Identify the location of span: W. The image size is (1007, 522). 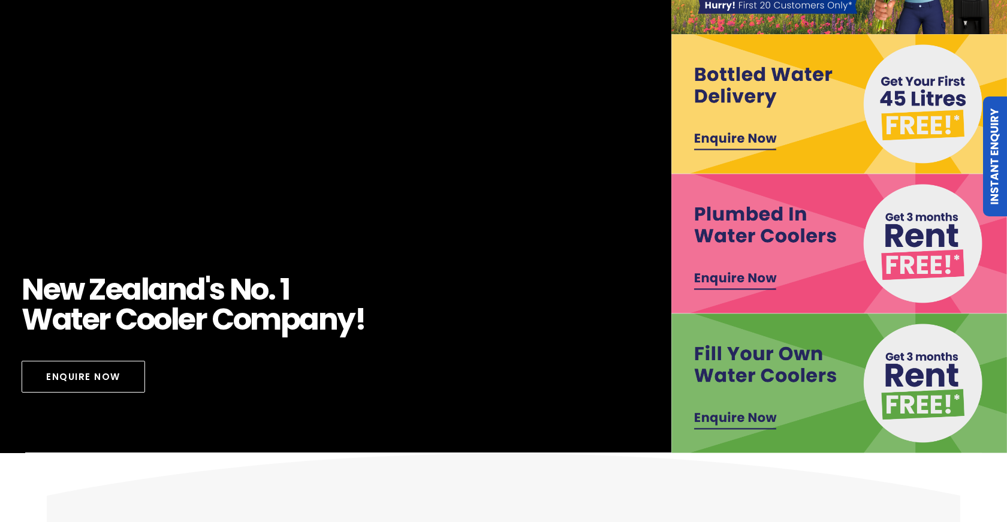
(37, 319).